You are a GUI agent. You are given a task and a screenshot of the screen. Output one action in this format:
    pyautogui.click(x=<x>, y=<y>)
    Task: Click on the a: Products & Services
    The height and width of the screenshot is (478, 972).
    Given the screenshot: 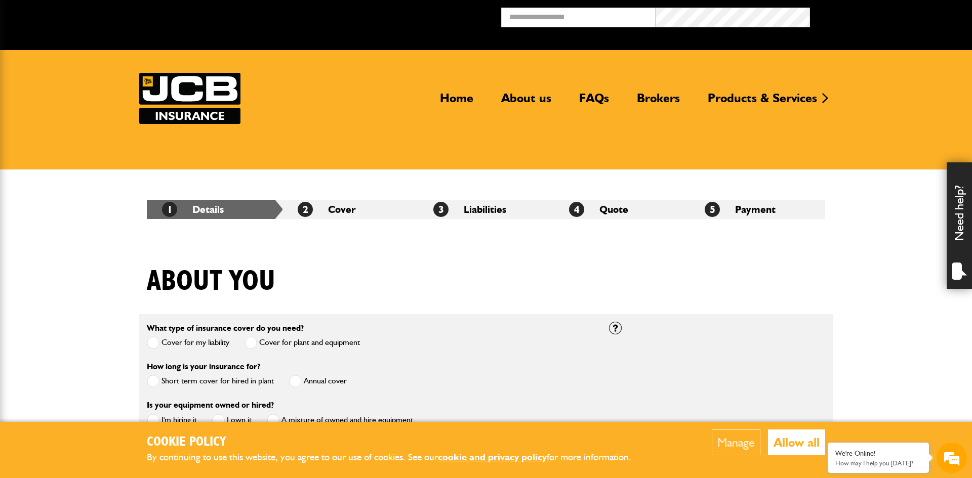 What is the action you would take?
    pyautogui.click(x=763, y=102)
    